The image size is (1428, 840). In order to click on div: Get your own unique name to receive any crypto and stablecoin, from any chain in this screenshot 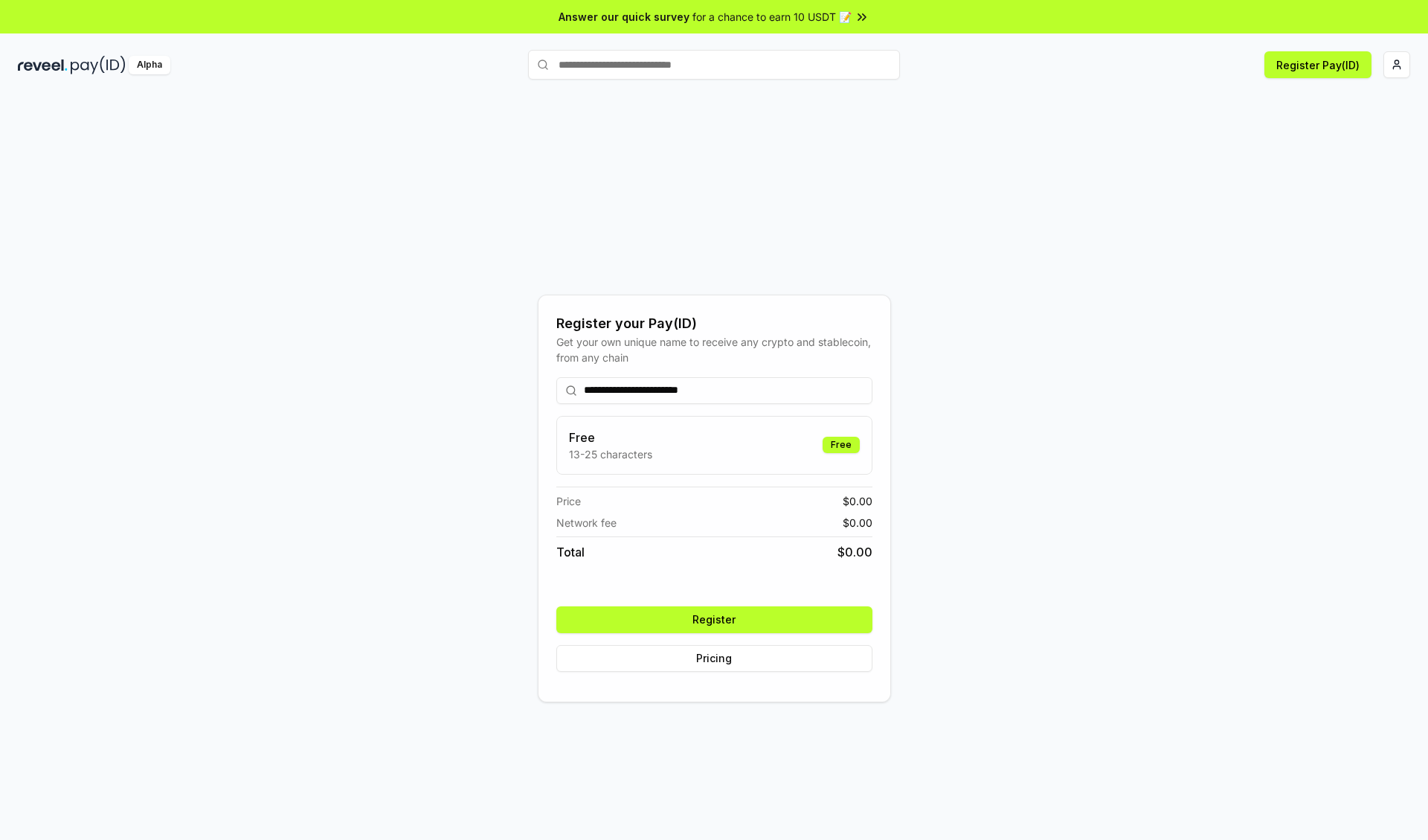, I will do `click(714, 349)`.